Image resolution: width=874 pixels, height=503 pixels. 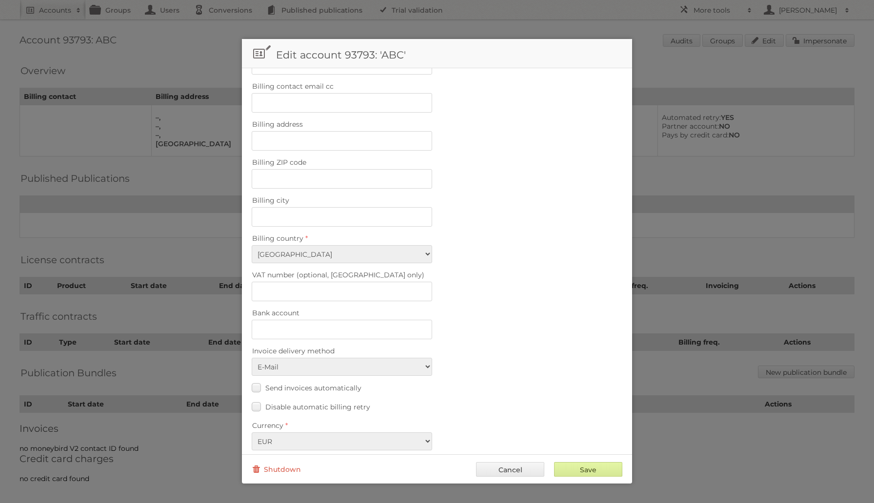 I want to click on span: Currency, so click(x=268, y=426).